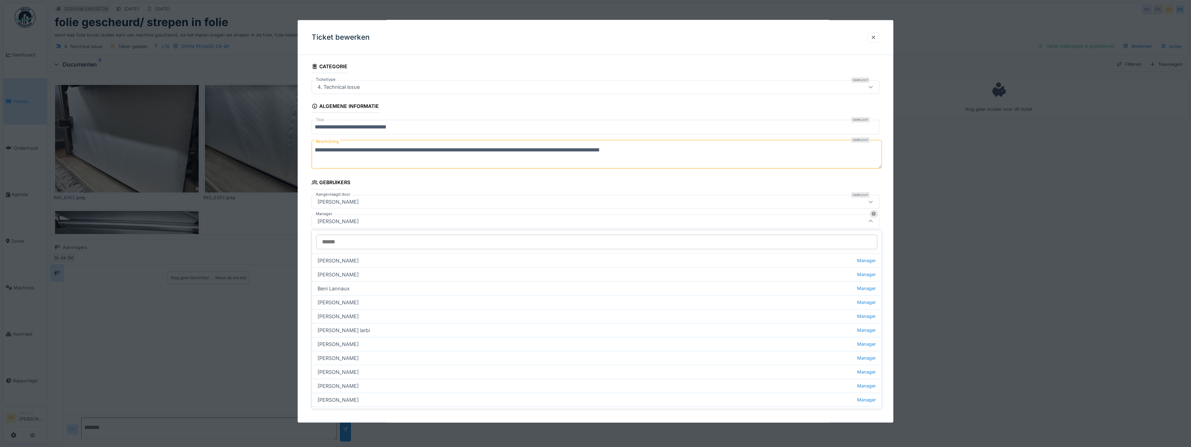  Describe the element at coordinates (597, 289) in the screenshot. I see `div: Beni Lannaux` at that location.